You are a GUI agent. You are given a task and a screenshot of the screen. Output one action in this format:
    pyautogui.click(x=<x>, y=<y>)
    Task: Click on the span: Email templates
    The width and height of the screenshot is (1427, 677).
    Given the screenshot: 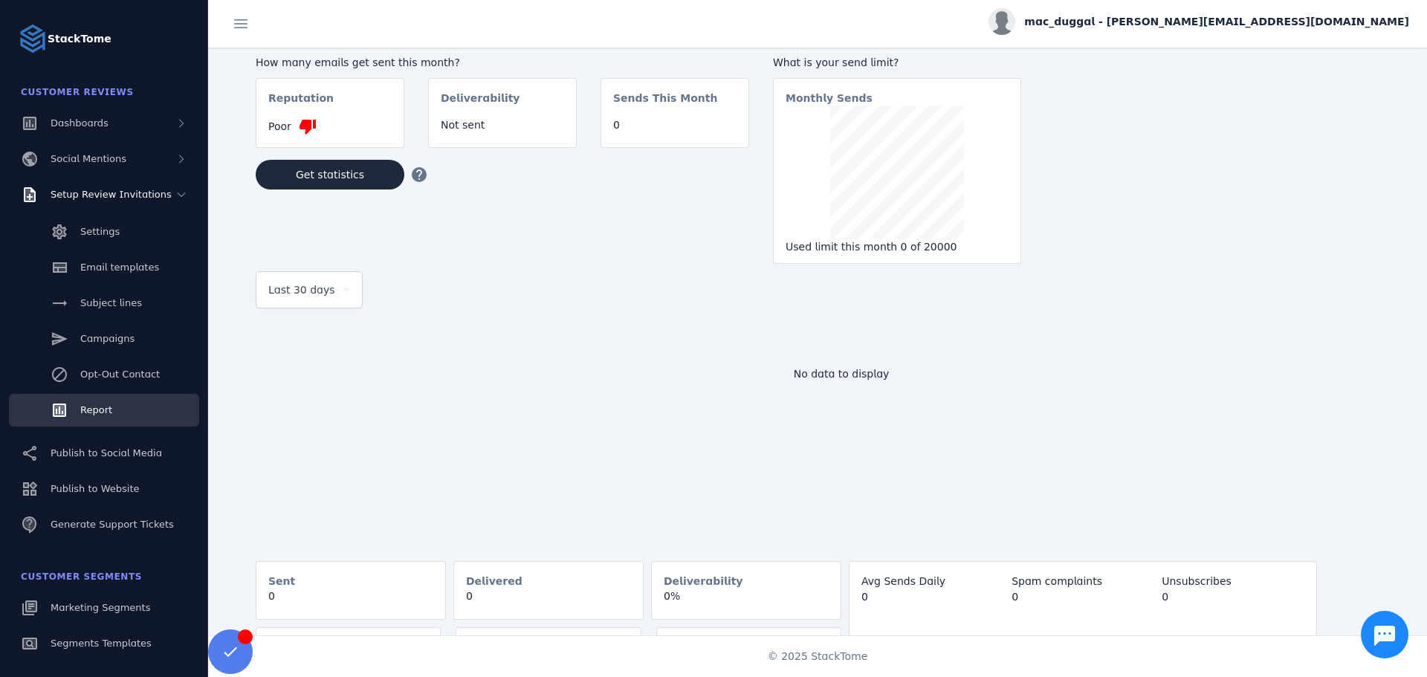 What is the action you would take?
    pyautogui.click(x=120, y=267)
    